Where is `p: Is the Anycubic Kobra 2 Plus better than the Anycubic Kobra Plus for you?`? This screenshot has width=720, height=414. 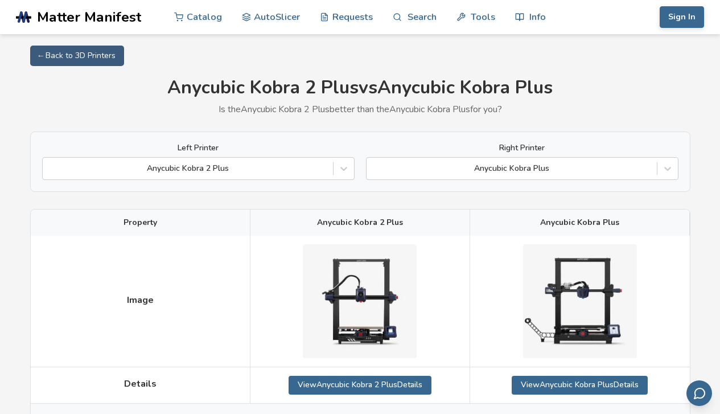
p: Is the Anycubic Kobra 2 Plus better than the Anycubic Kobra Plus for you? is located at coordinates (360, 109).